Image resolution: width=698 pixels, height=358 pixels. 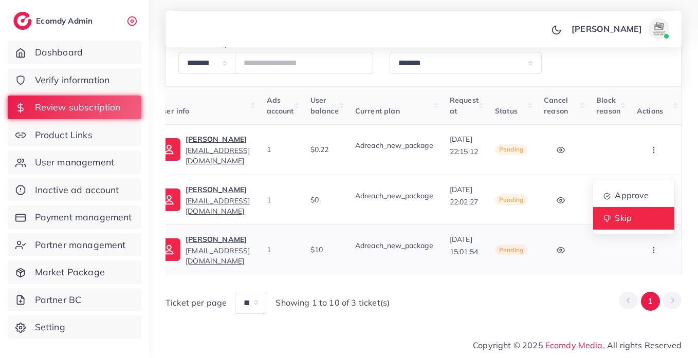 What do you see at coordinates (59, 52) in the screenshot?
I see `span: Dashboard` at bounding box center [59, 52].